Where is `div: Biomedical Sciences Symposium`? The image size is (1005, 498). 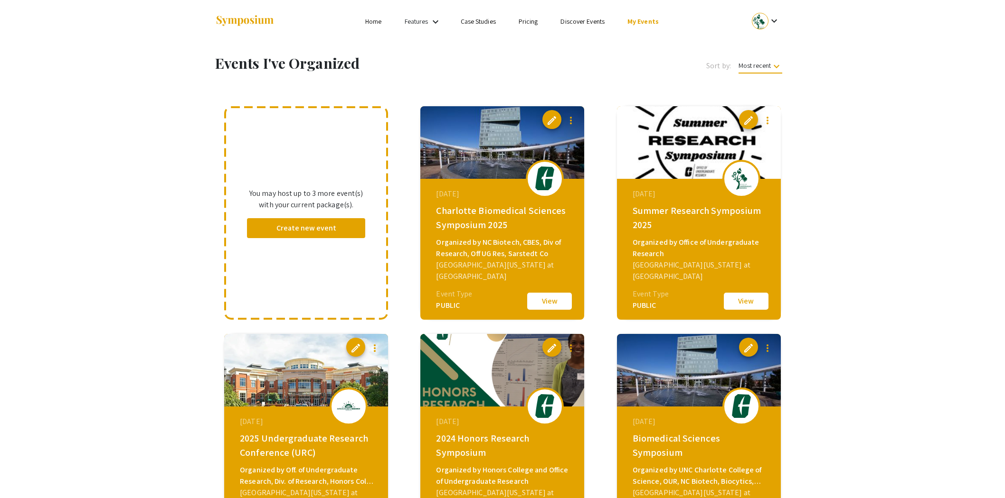 div: Biomedical Sciences Symposium is located at coordinates (700, 446).